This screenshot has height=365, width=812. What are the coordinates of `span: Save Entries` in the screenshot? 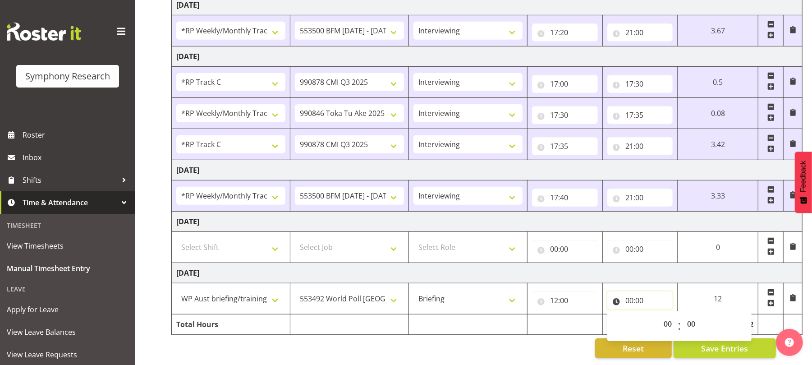 It's located at (724, 348).